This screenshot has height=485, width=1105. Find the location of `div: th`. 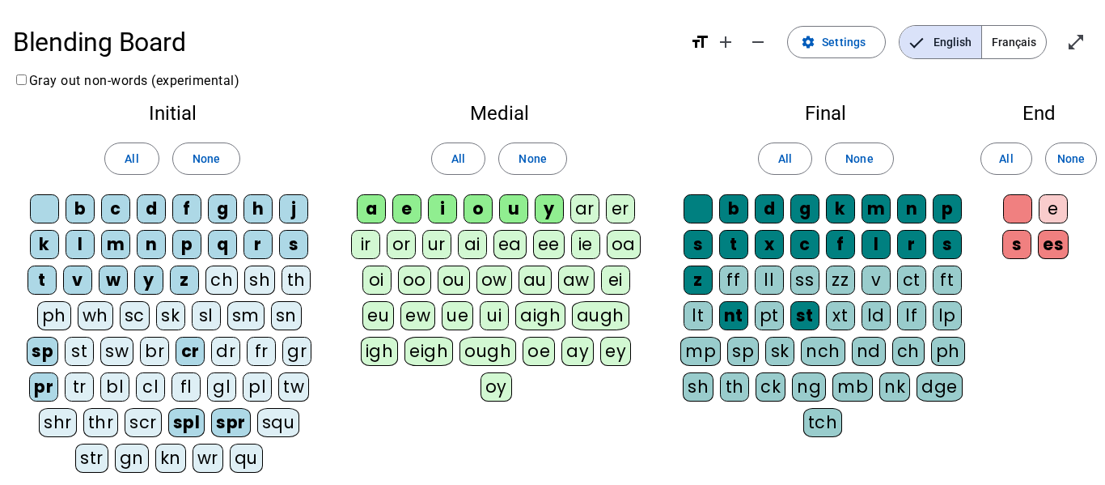

div: th is located at coordinates (296, 280).